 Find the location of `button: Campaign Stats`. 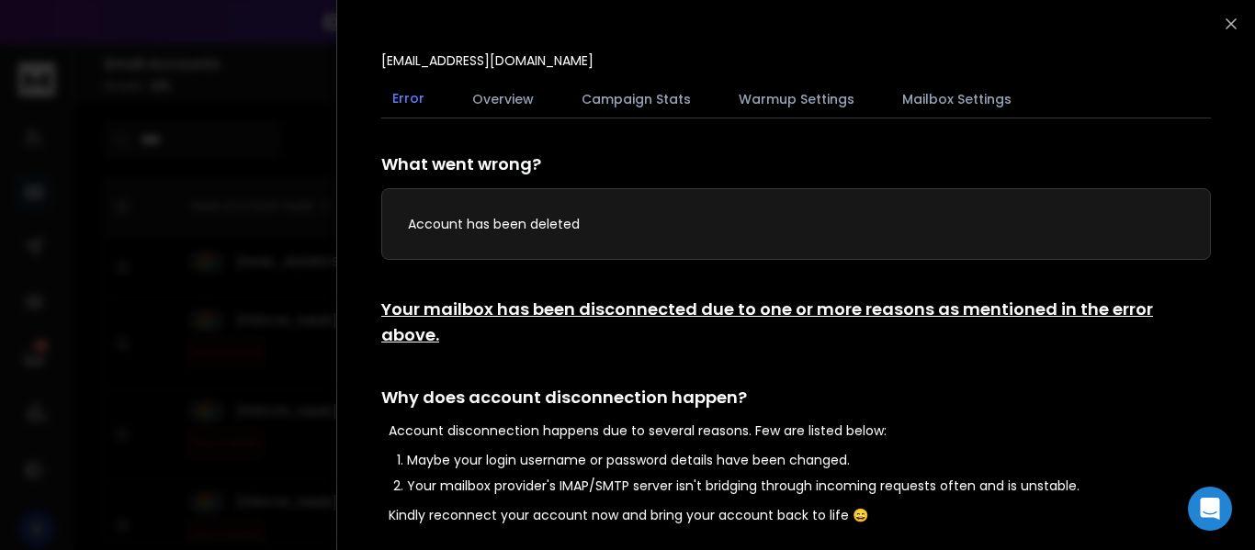

button: Campaign Stats is located at coordinates (636, 99).